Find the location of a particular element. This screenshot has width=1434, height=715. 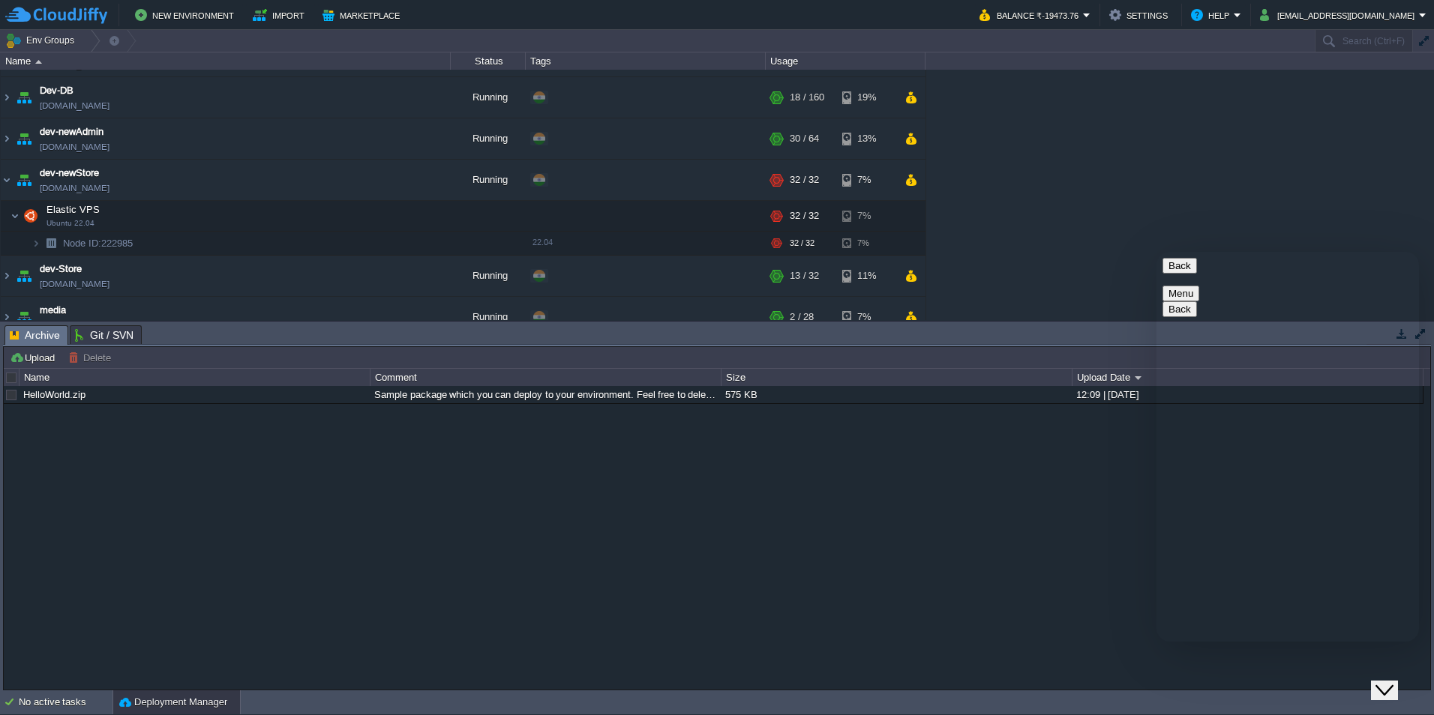

span: Elastic VPS is located at coordinates (73, 209).